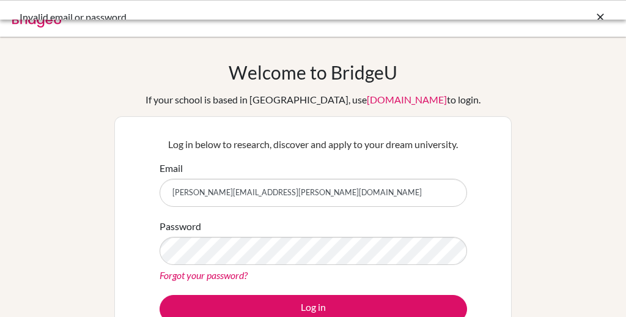 The image size is (626, 317). I want to click on h1: Welcome to BridgeU, so click(313, 72).